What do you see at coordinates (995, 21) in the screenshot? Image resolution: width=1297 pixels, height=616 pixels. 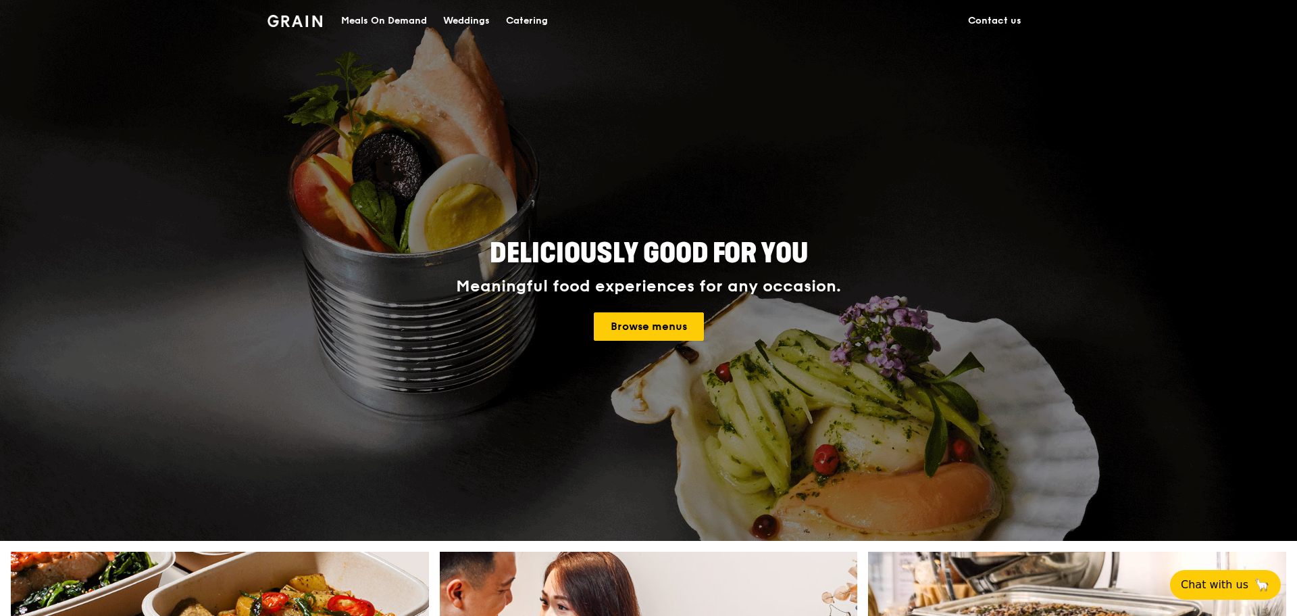 I see `a: Contact us` at bounding box center [995, 21].